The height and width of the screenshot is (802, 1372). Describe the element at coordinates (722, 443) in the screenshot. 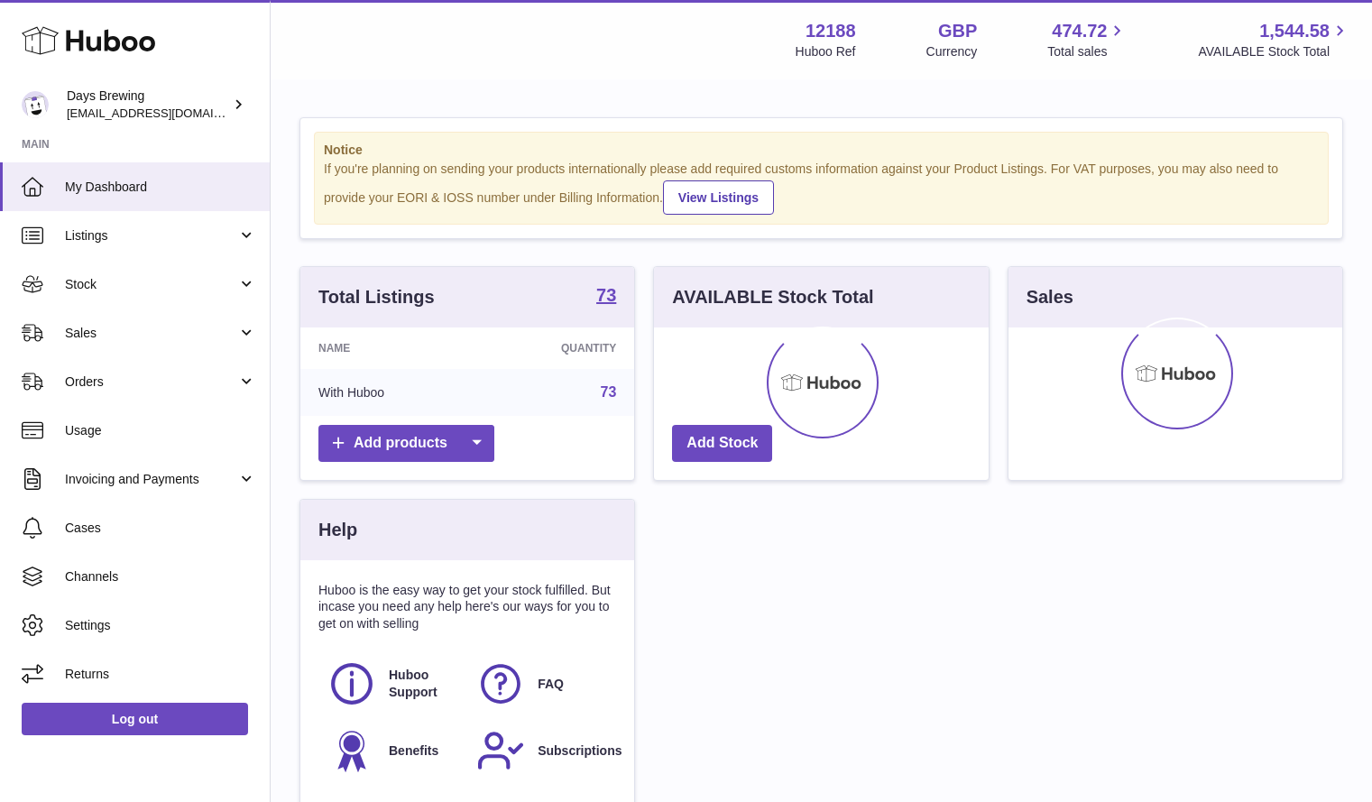

I see `a: Add Stock` at that location.